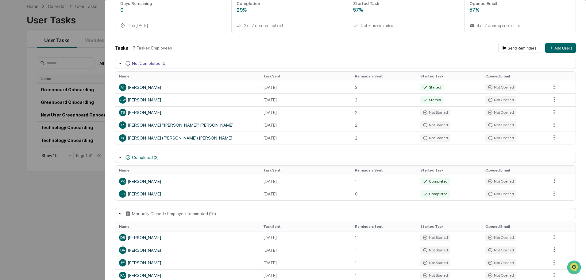  Describe the element at coordinates (11, 83) in the screenshot. I see `img: Cameron Burns` at that location.